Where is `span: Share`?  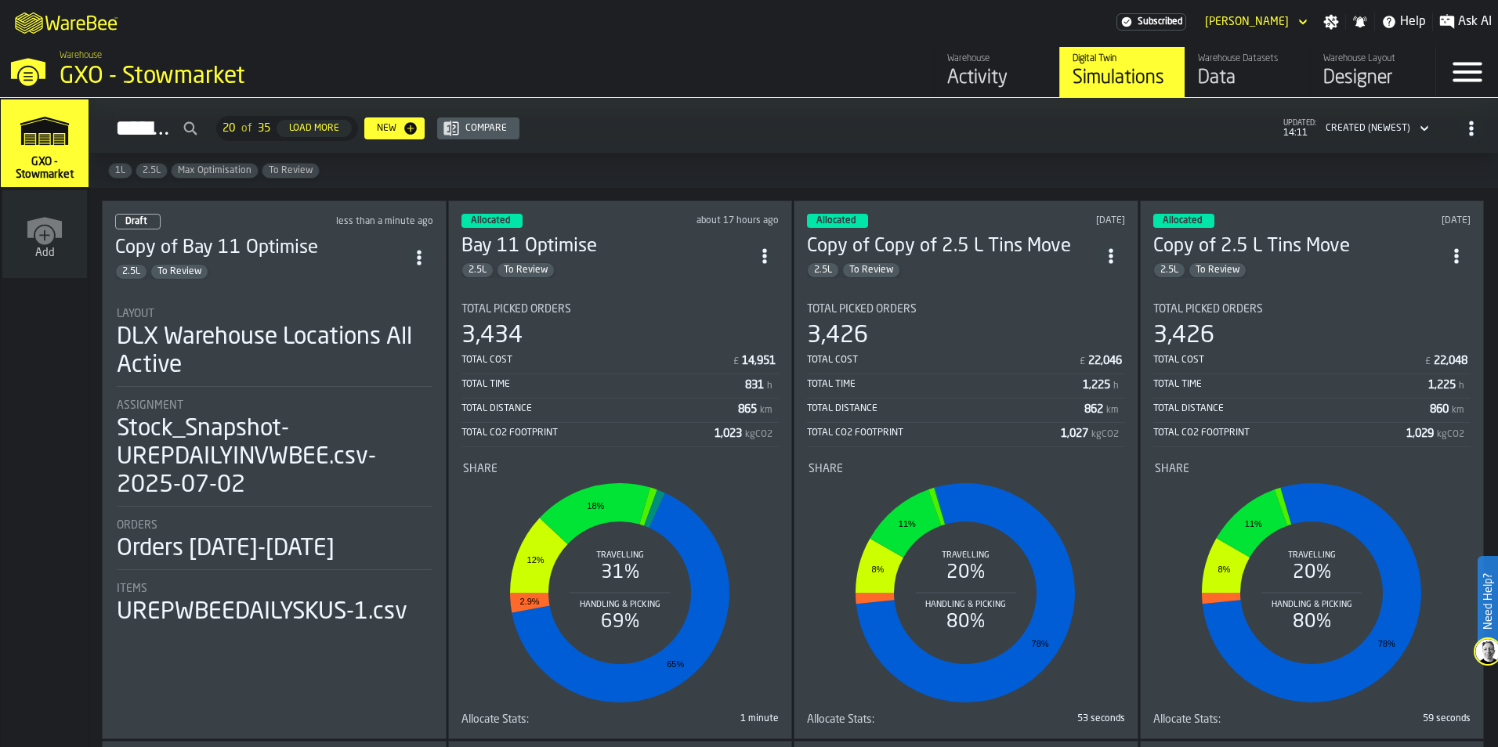 span: Share is located at coordinates (1172, 469).